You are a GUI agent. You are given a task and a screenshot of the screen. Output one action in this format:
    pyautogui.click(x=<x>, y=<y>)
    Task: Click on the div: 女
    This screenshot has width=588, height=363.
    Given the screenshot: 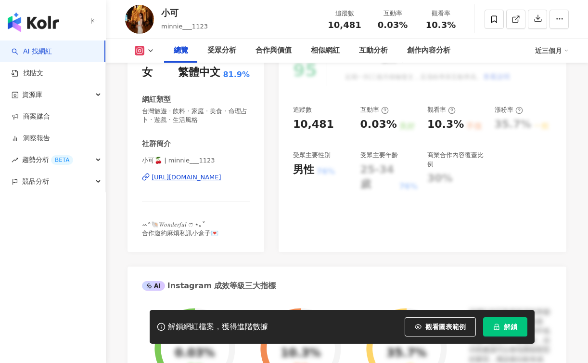 What is the action you would take?
    pyautogui.click(x=147, y=72)
    